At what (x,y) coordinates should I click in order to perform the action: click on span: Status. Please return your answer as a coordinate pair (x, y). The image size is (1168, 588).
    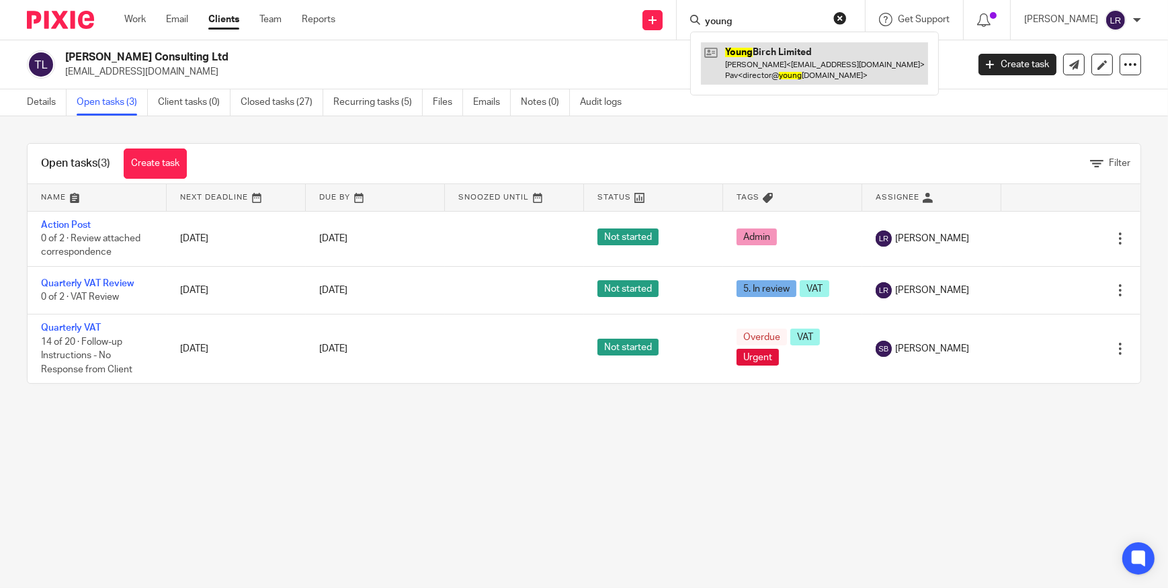
    Looking at the image, I should click on (614, 197).